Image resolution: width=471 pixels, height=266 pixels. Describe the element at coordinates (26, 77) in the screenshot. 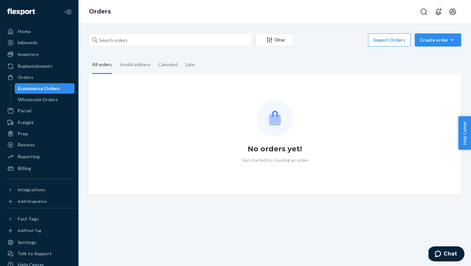

I see `div: Orders` at that location.